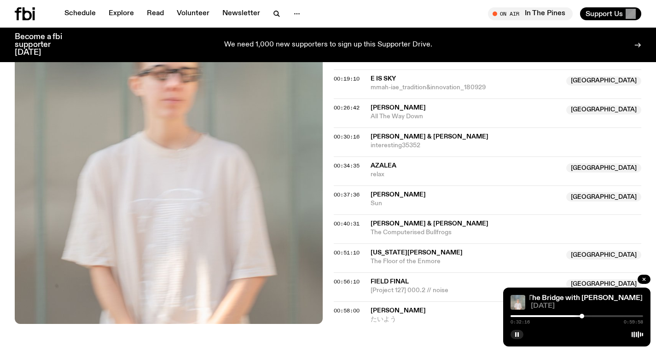 The width and height of the screenshot is (656, 352). What do you see at coordinates (466, 175) in the screenshot?
I see `span: relax` at bounding box center [466, 175].